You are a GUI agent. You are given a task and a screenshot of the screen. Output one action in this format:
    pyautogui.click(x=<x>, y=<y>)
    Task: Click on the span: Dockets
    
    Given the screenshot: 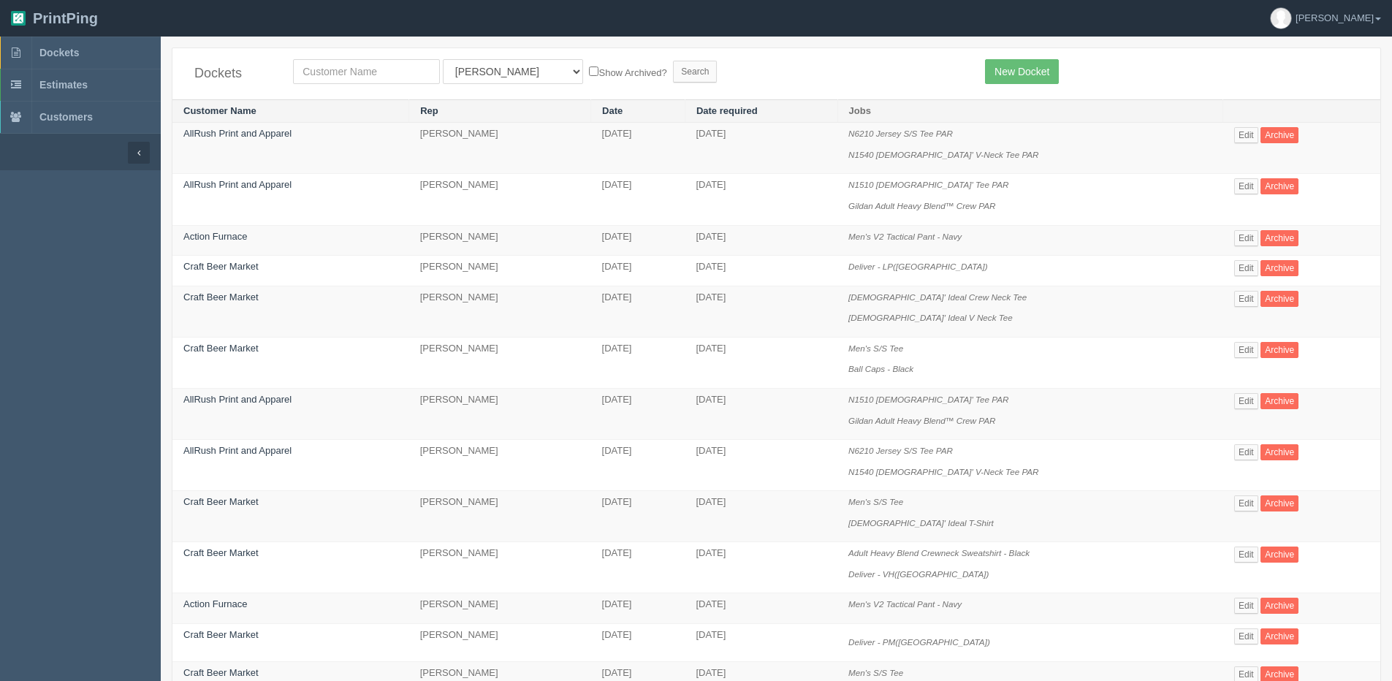 What is the action you would take?
    pyautogui.click(x=59, y=53)
    